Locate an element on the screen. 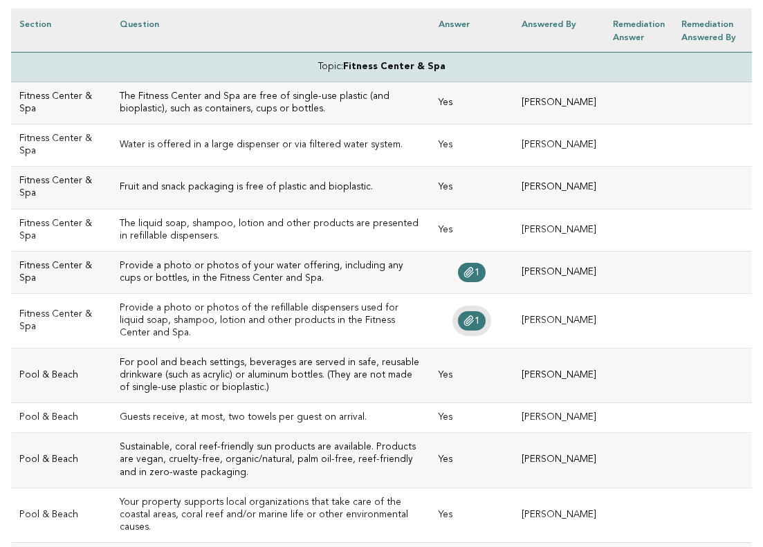 Image resolution: width=763 pixels, height=547 pixels. h3: Fruit and snack packaging is free of plastic and bioplastic. is located at coordinates (270, 187).